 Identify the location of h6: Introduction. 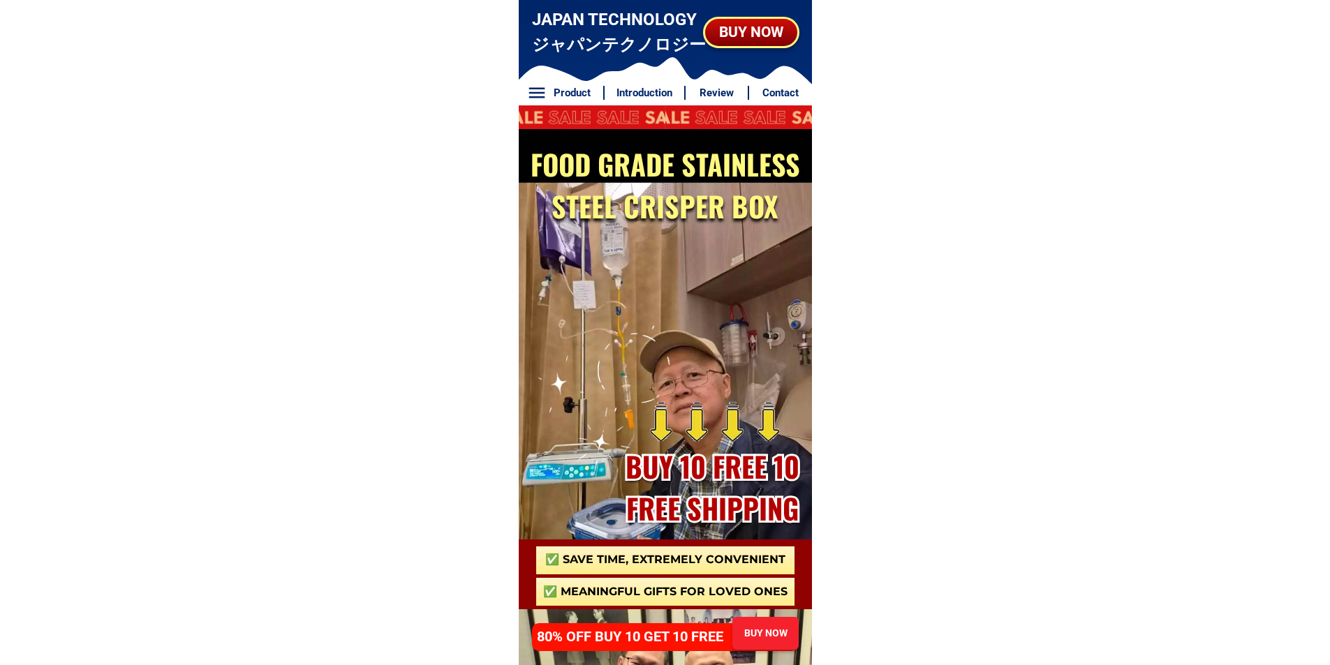
(644, 93).